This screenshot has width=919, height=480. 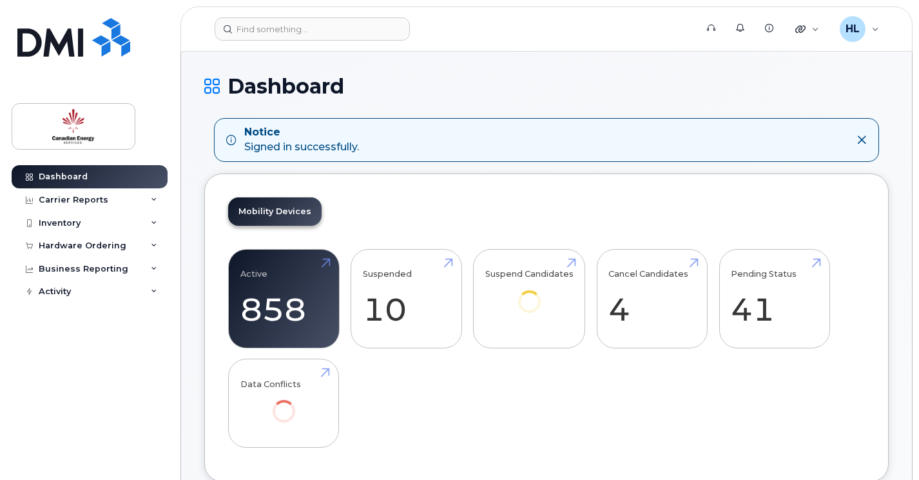 I want to click on a: Suspend Candidates, so click(x=529, y=293).